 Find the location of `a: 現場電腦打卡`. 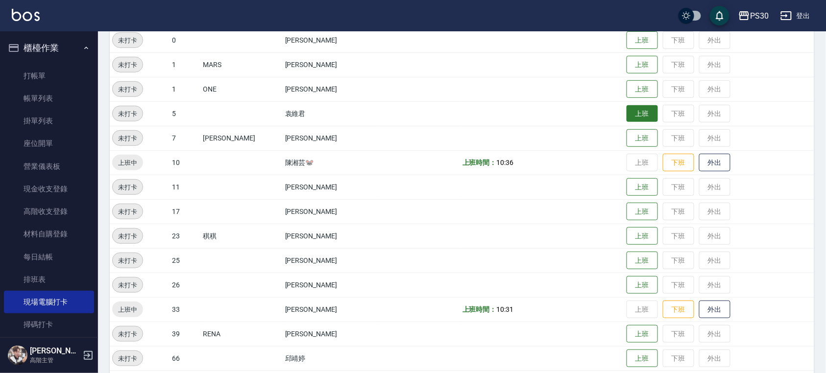

a: 現場電腦打卡 is located at coordinates (49, 302).